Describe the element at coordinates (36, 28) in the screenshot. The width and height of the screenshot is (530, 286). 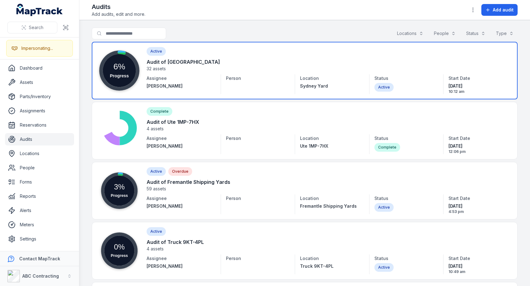
I see `span: Search` at that location.